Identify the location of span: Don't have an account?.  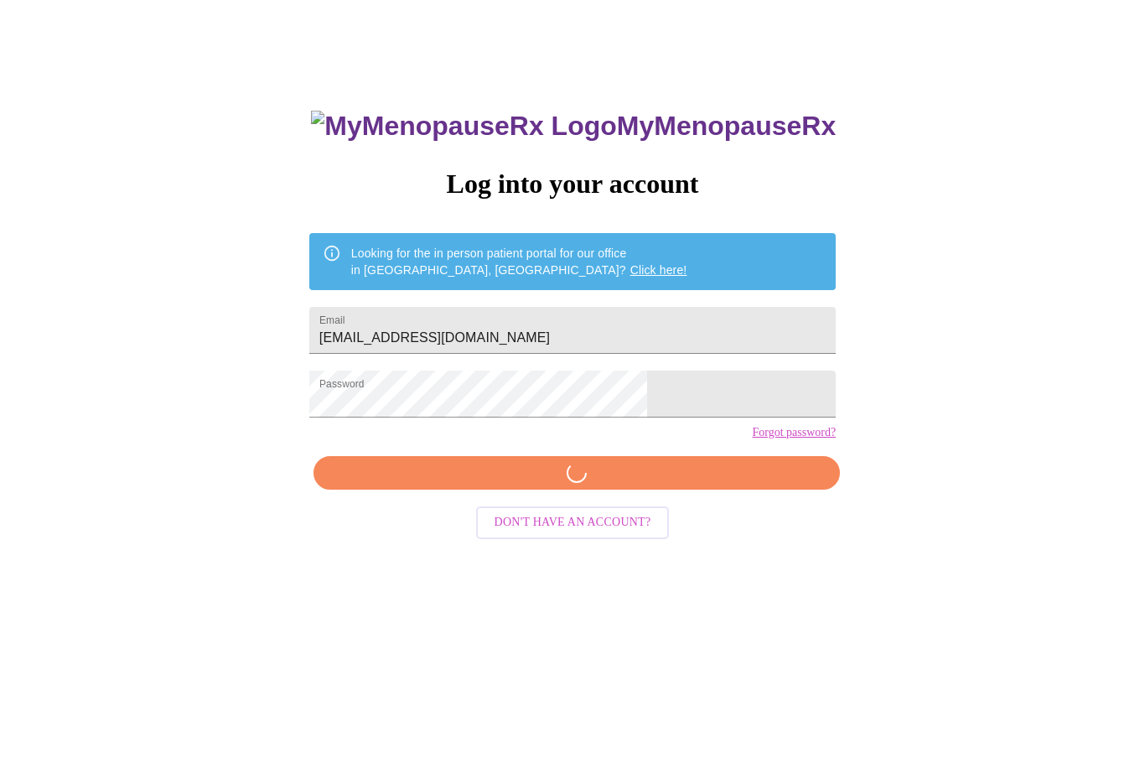
(573, 523).